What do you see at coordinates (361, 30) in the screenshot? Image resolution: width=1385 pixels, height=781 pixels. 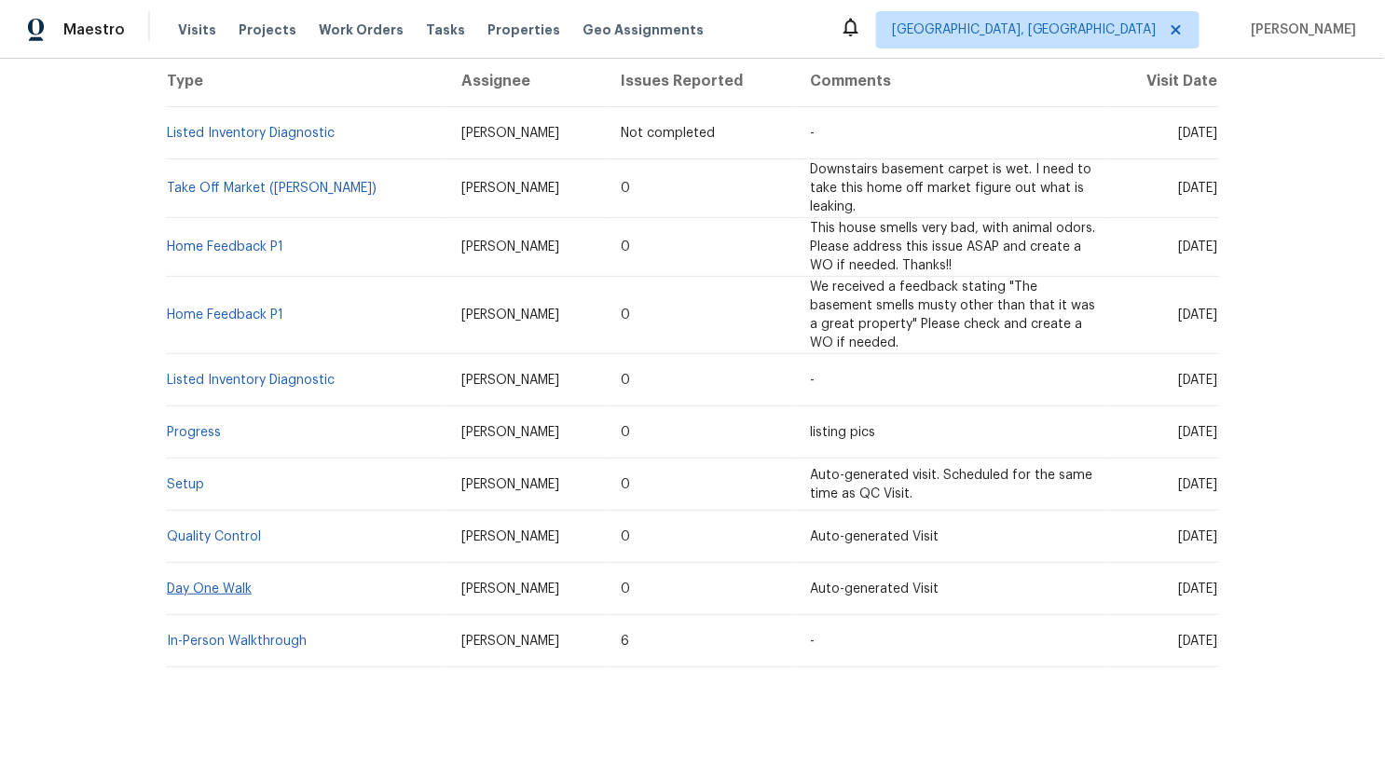 I see `span: Work Orders` at bounding box center [361, 30].